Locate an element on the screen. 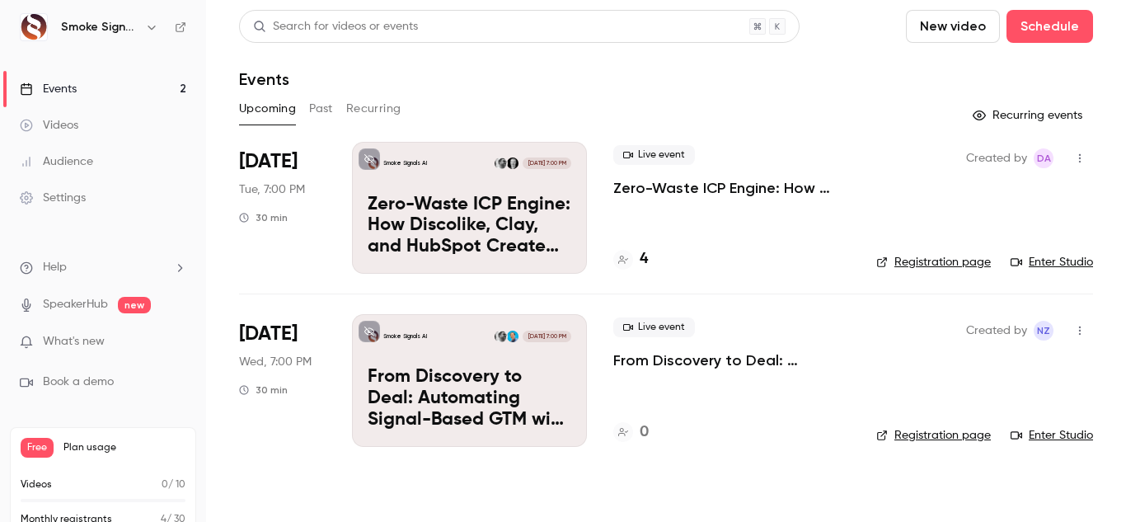 This screenshot has height=522, width=1126. span: Free is located at coordinates (37, 448).